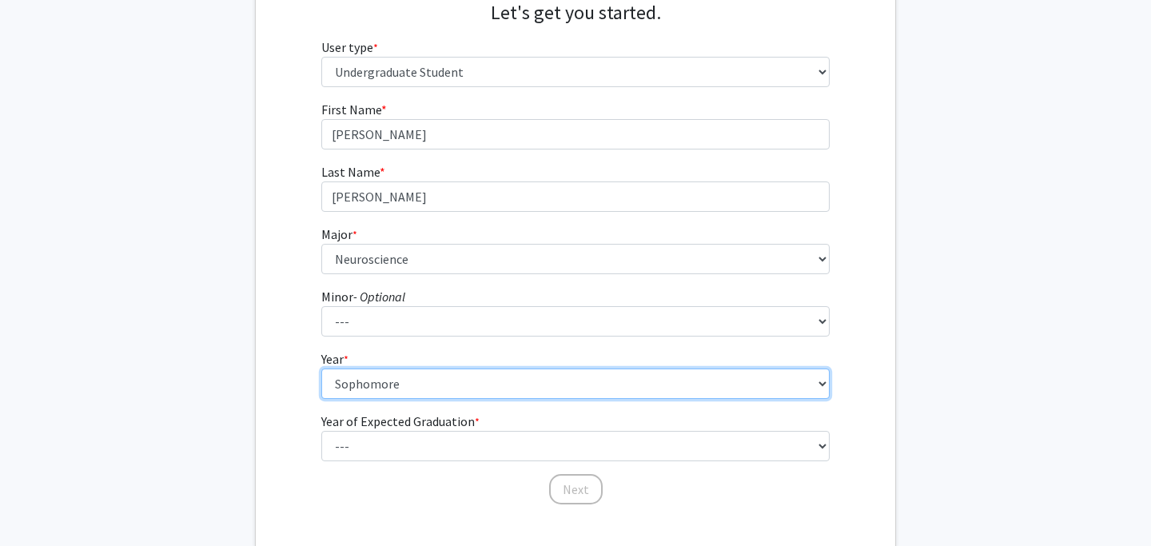 The height and width of the screenshot is (546, 1151). Describe the element at coordinates (575, 13) in the screenshot. I see `h4: Let's get you started.` at that location.